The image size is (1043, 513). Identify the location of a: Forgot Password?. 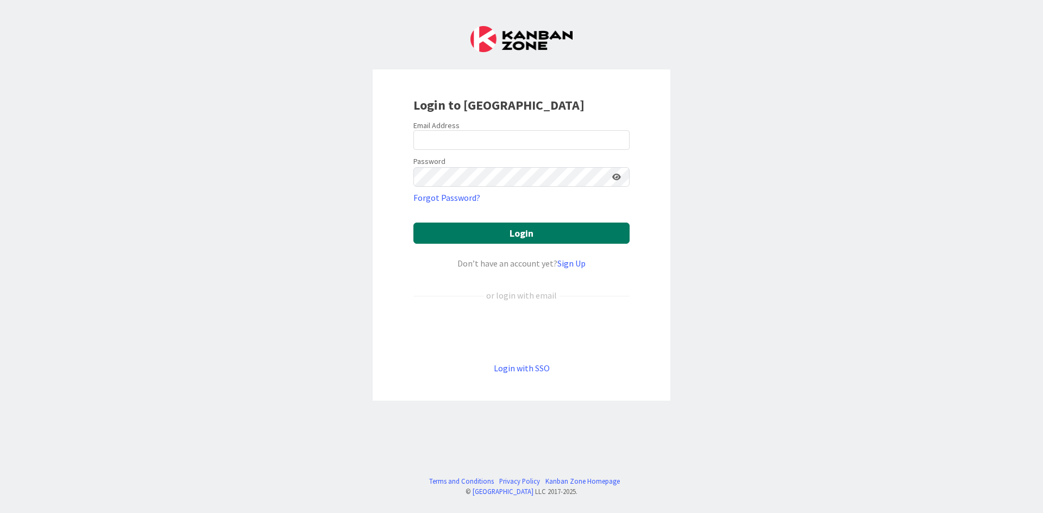
(446, 198).